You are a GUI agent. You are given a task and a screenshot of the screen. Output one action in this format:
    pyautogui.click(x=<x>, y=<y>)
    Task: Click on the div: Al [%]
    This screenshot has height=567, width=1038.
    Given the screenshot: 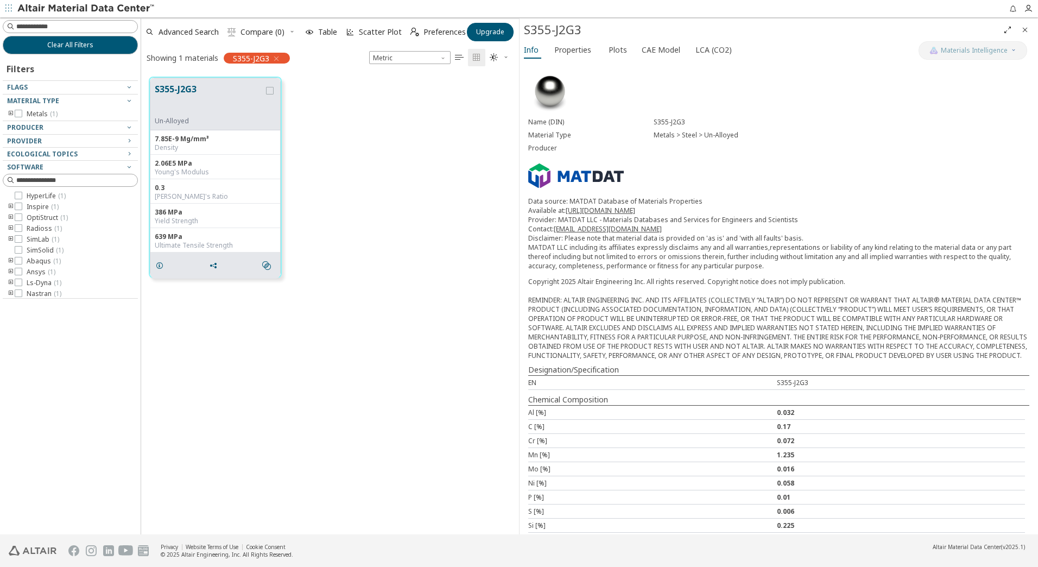 What is the action you would take?
    pyautogui.click(x=652, y=412)
    